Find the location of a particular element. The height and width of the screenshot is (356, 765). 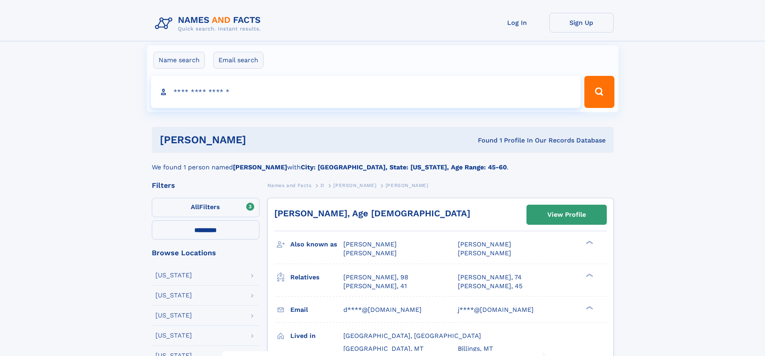

span: Billings, MT is located at coordinates (475, 348).